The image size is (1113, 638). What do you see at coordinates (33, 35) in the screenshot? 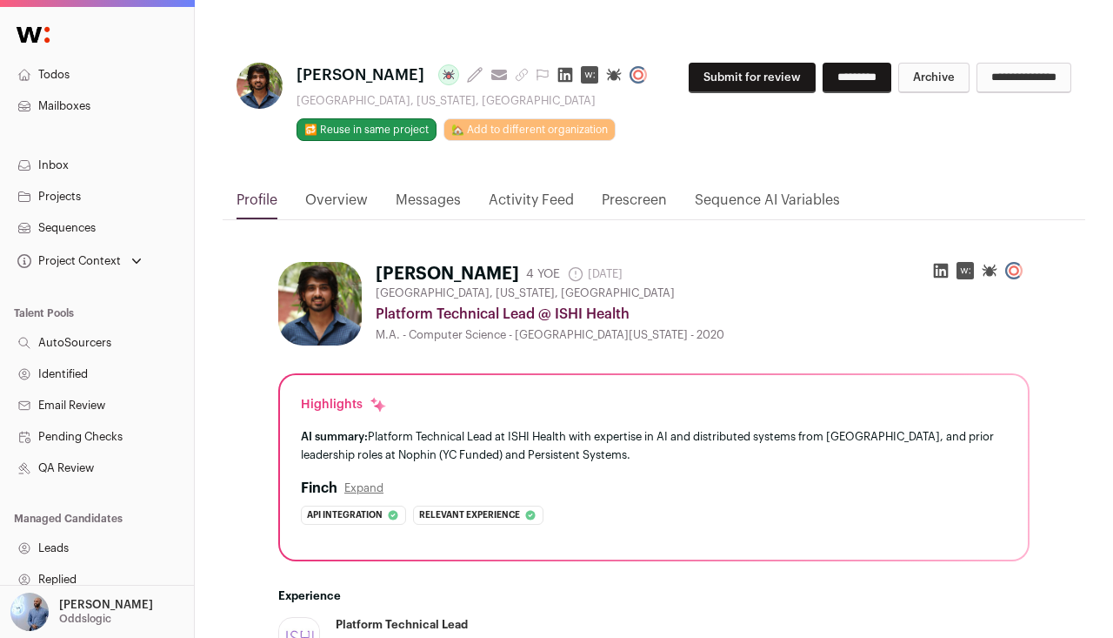
I see `img: Wellfound` at bounding box center [33, 35].